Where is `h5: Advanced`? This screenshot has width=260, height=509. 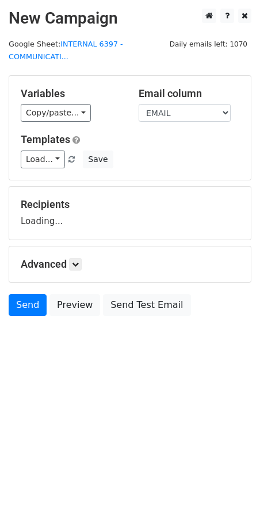
h5: Advanced is located at coordinates (130, 264).